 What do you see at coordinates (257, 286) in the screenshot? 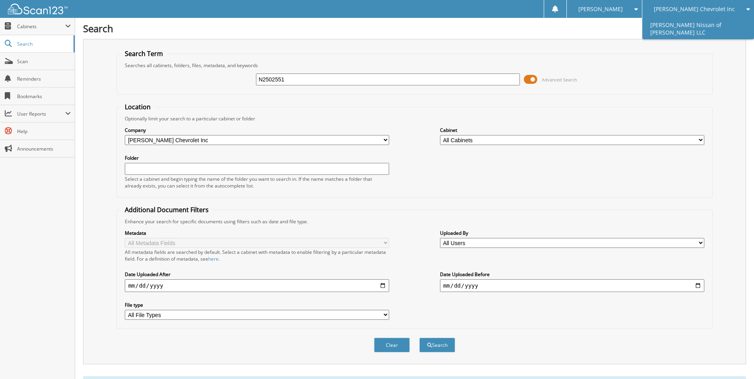
I see `input: start` at bounding box center [257, 286].